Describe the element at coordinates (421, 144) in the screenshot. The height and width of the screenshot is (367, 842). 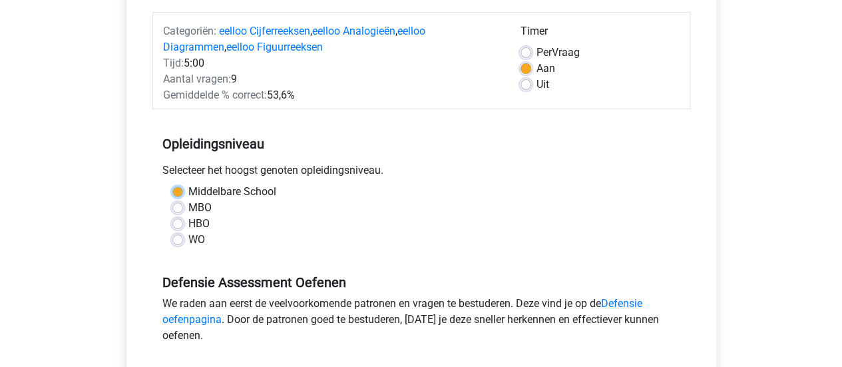
I see `h5: Opleidingsniveau` at that location.